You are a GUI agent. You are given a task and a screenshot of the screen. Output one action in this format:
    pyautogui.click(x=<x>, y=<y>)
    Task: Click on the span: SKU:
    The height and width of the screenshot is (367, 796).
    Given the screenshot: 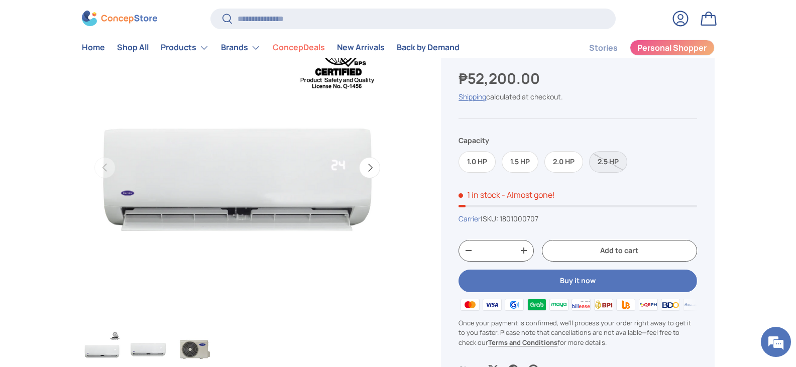 What is the action you would take?
    pyautogui.click(x=490, y=218)
    